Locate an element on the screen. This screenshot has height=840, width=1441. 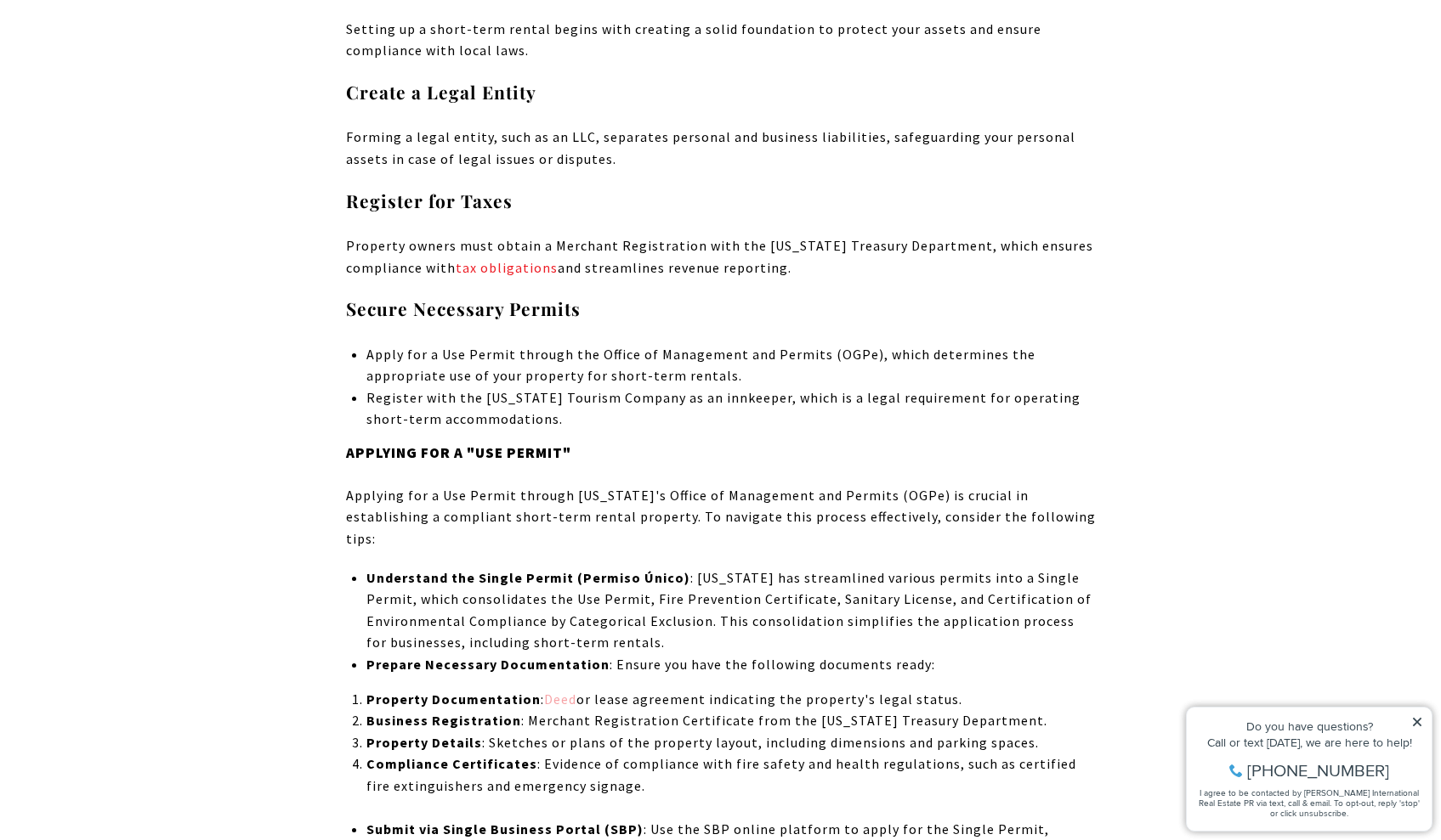
p: : Evidence of compliance with fire safety and health regulations, such as certified fire extingui... is located at coordinates (730, 775).